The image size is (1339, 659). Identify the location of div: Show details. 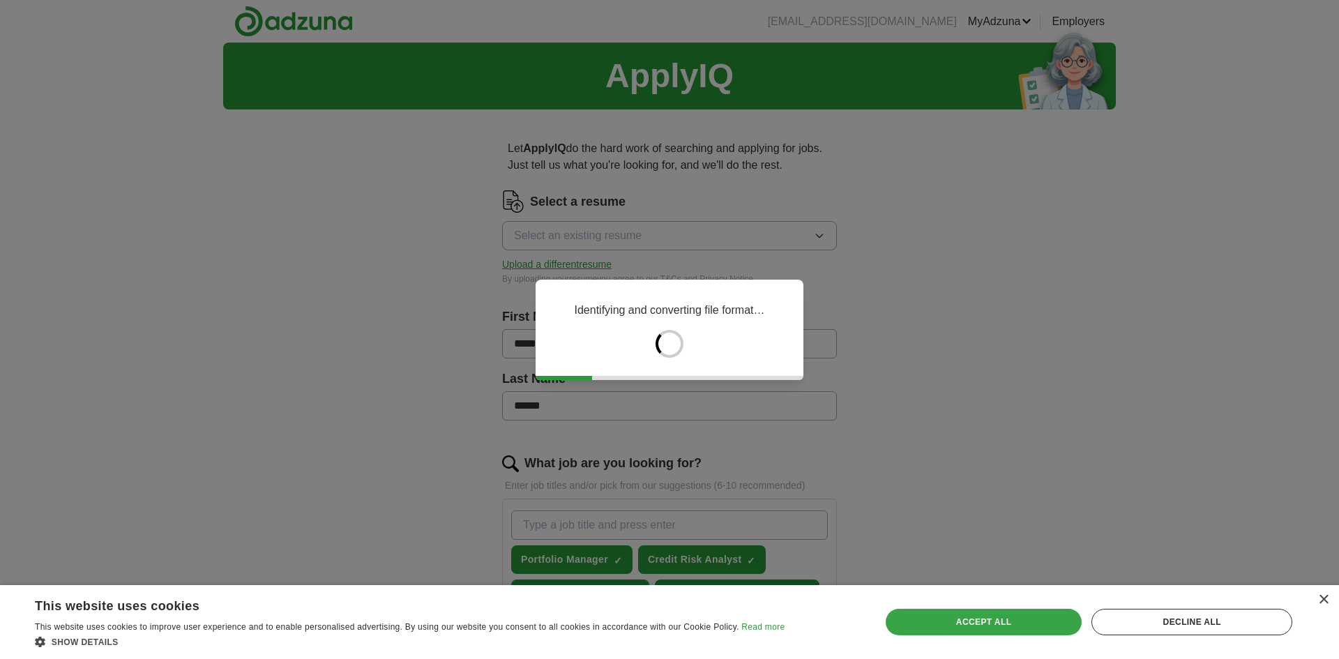
(409, 641).